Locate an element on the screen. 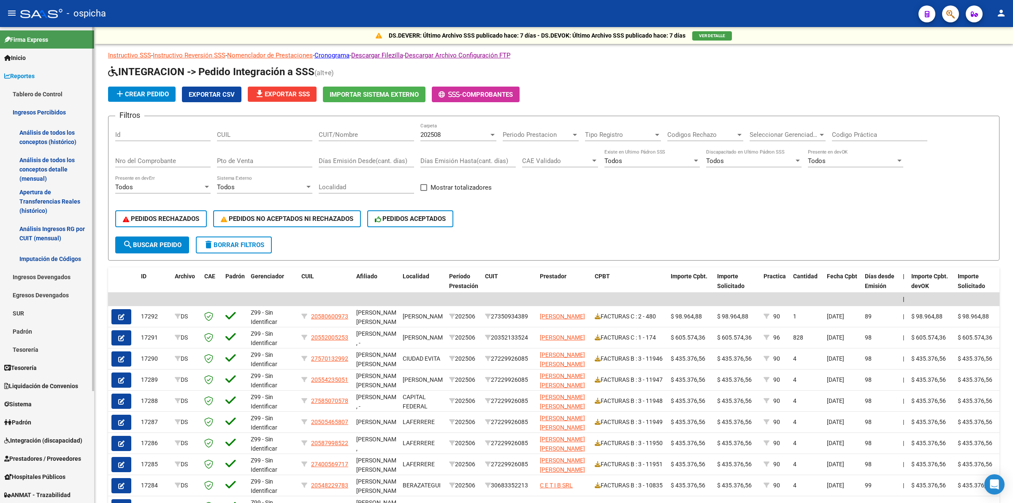 The height and width of the screenshot is (503, 1013). span: Borrar Filtros is located at coordinates (234, 245).